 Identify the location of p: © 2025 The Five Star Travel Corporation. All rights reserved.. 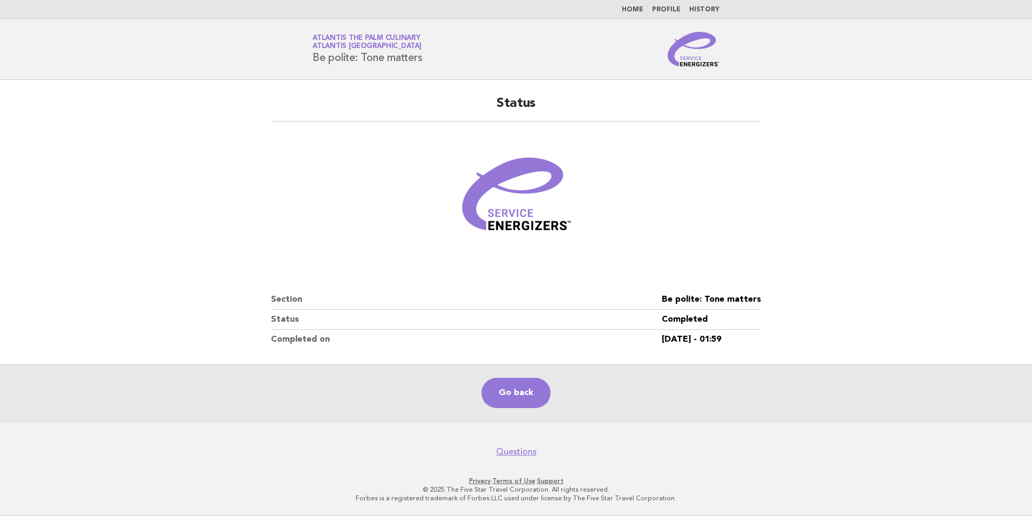
(516, 490).